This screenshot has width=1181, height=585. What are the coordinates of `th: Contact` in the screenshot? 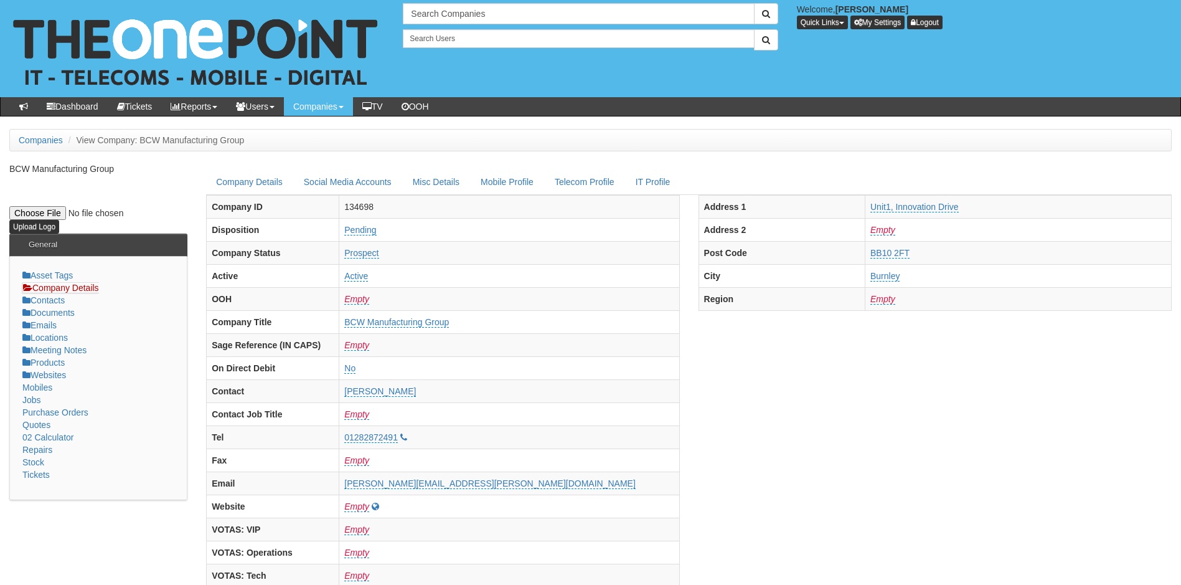 It's located at (273, 390).